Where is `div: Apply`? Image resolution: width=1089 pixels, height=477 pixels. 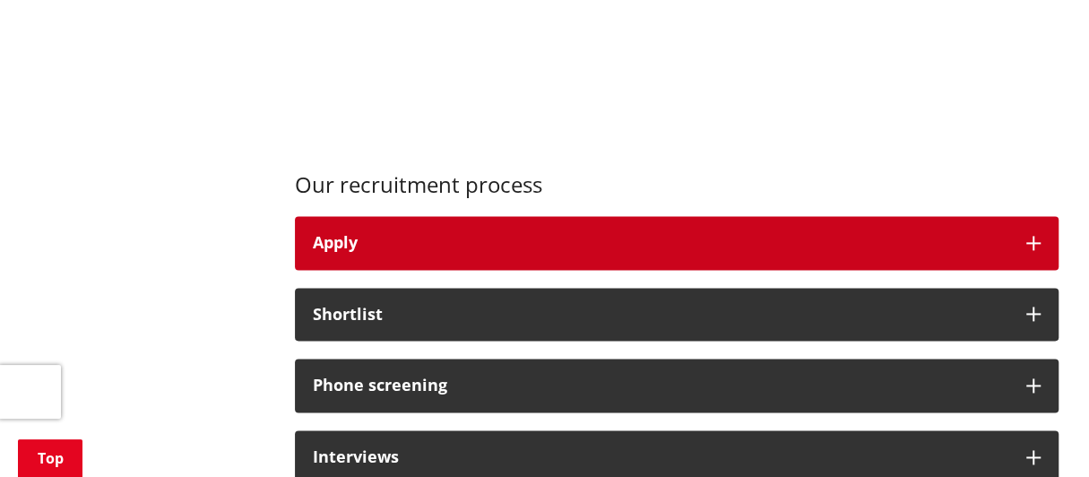
div: Apply is located at coordinates (661, 243).